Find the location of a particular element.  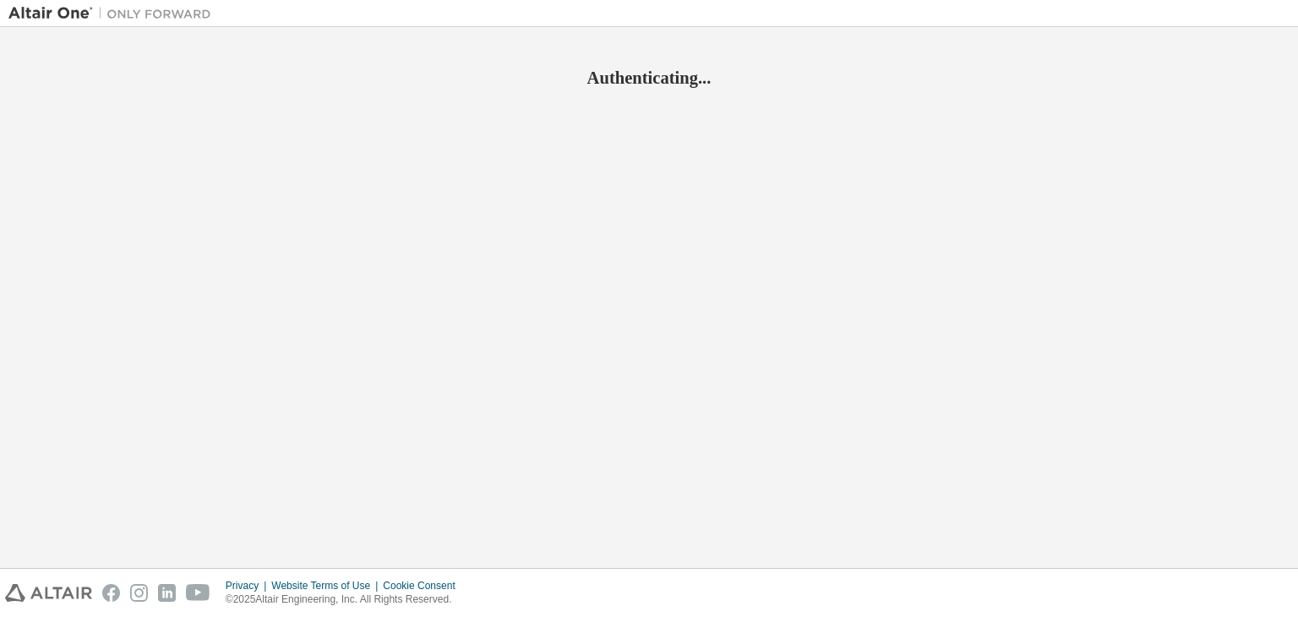

p: © 2025 Altair Engineering, Inc. All Rights Reserved. is located at coordinates (356, 599).